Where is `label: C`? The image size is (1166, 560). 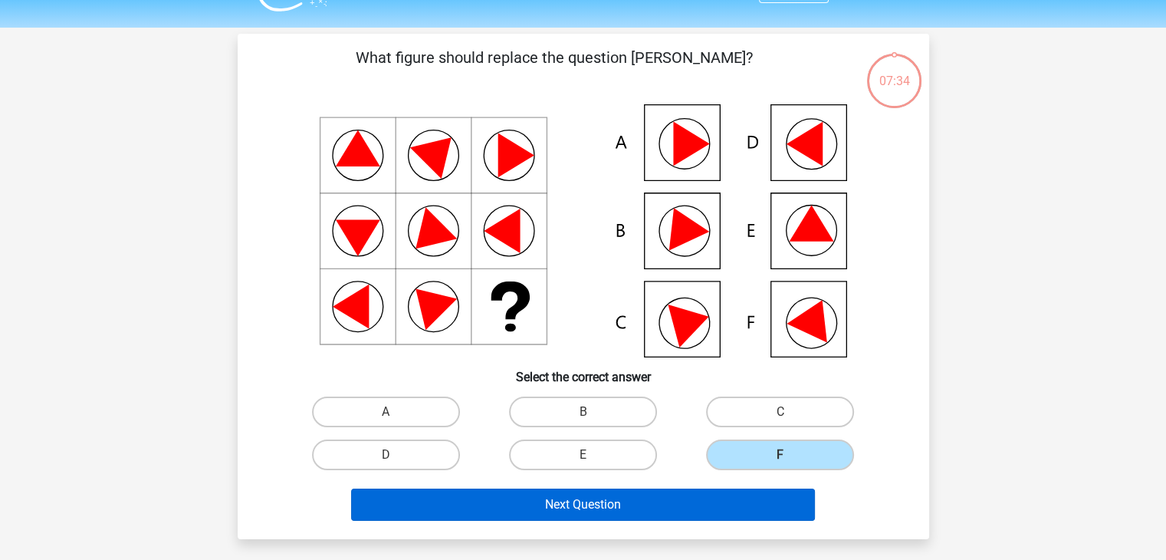 label: C is located at coordinates (780, 412).